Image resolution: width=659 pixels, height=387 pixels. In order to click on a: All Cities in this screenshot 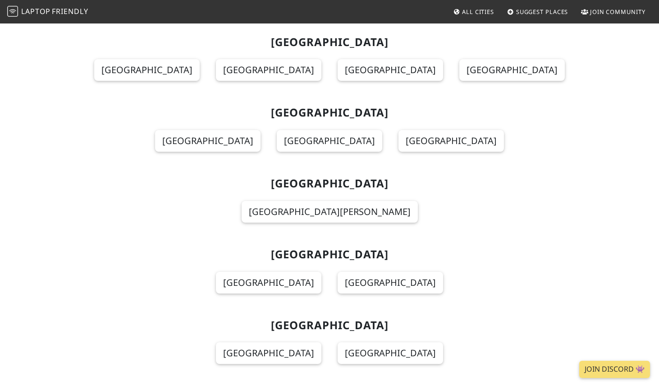, I will do `click(474, 12)`.